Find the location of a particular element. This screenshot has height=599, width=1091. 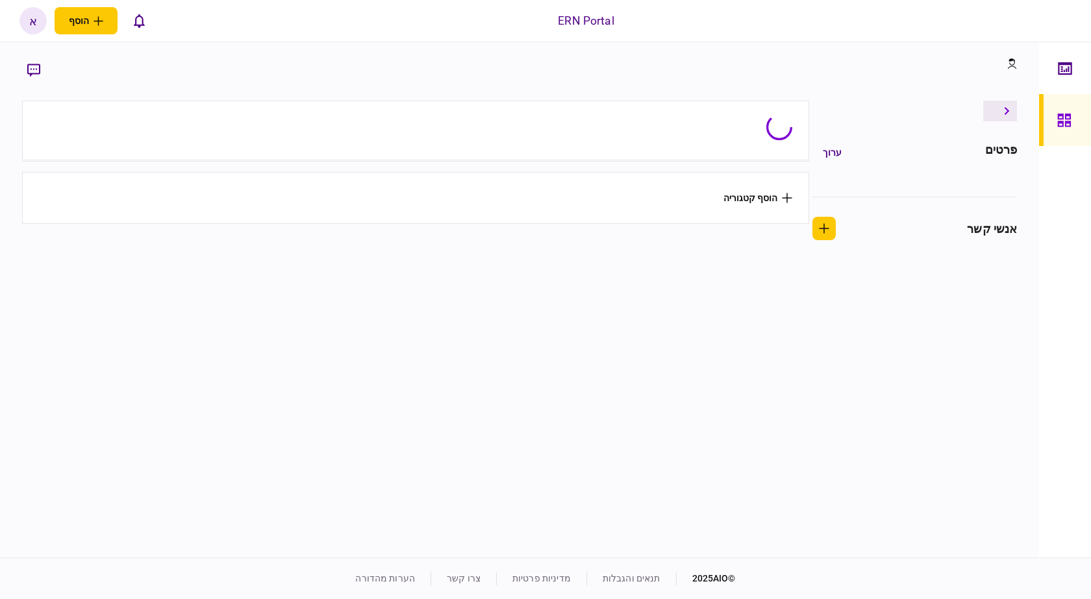

div: ERN Portal is located at coordinates (586, 21).